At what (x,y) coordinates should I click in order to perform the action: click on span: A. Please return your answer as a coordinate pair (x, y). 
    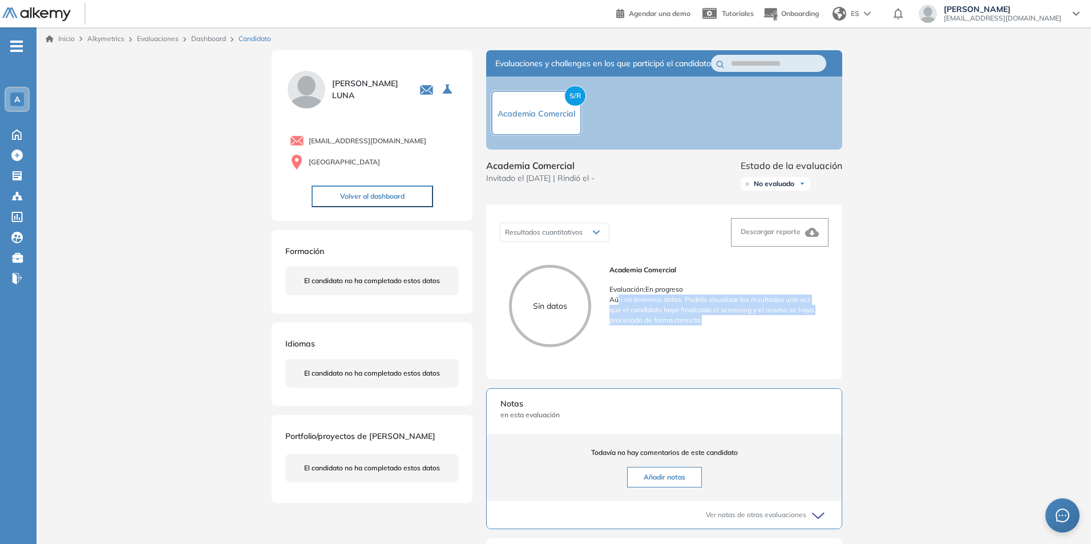
    Looking at the image, I should click on (17, 99).